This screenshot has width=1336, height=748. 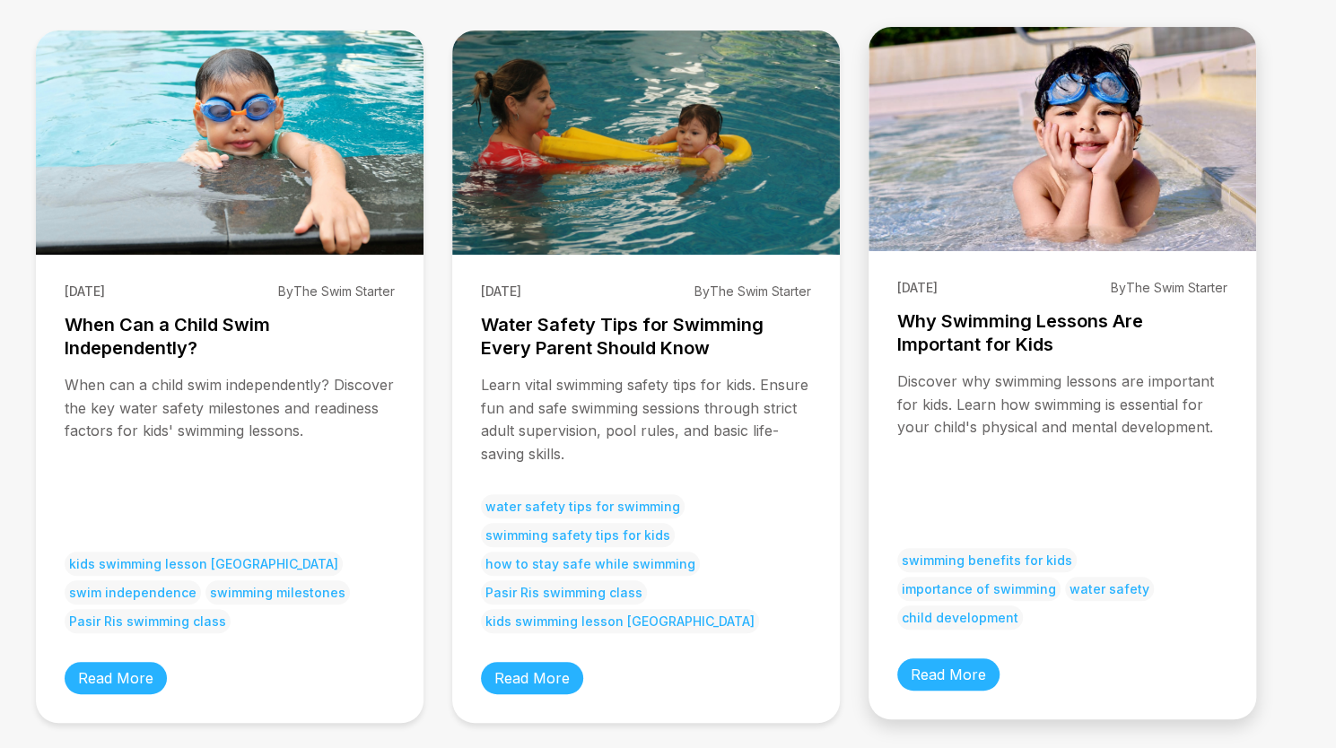 What do you see at coordinates (1109, 588) in the screenshot?
I see `span: water safety` at bounding box center [1109, 588].